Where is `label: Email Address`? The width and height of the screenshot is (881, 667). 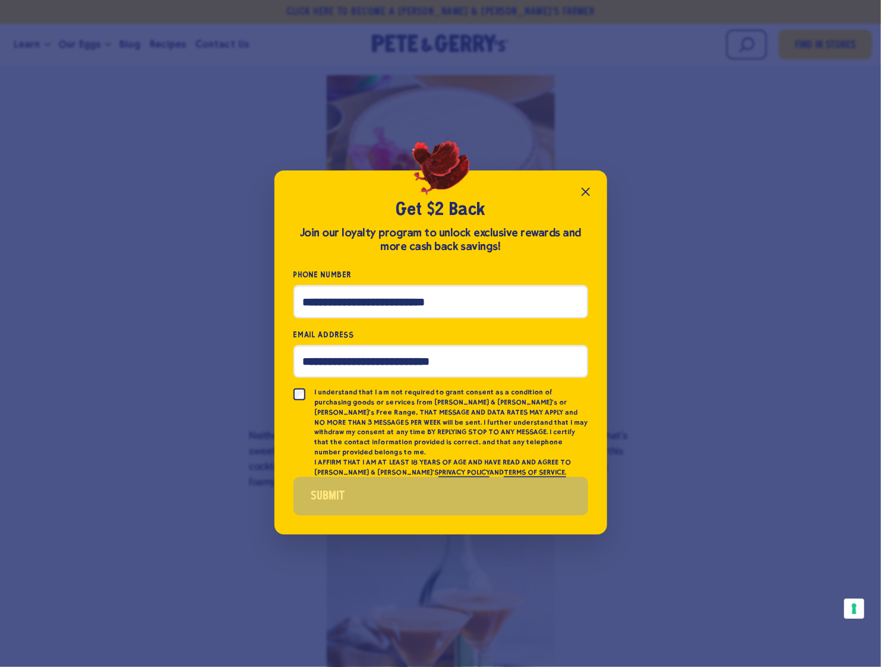
label: Email Address is located at coordinates (441, 335).